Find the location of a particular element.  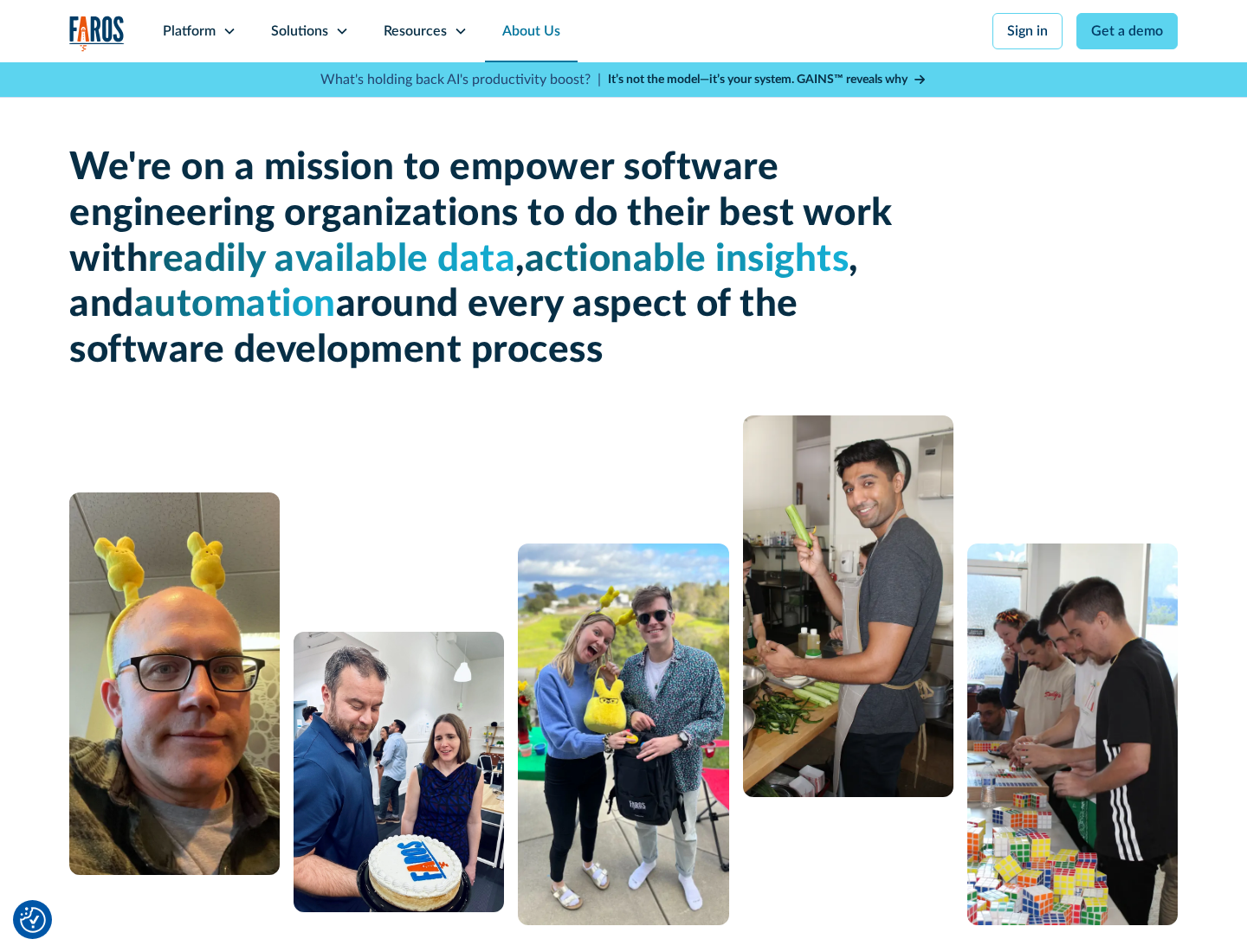

img: man cooking with celery is located at coordinates (848, 606).